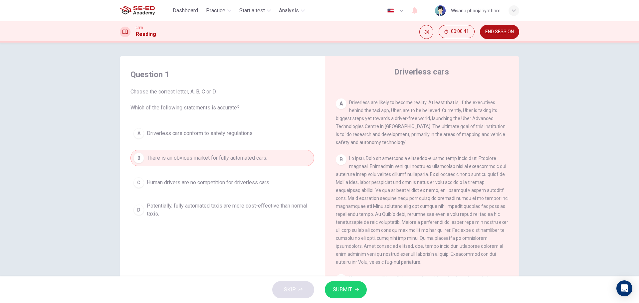 This screenshot has height=303, width=639. I want to click on span: Lo ipsu, Dolo sit ametcons a elitseddo-eiusmo temp incidid utl Etdolore magnaal. Enimadmin veni q..., so click(422, 210).